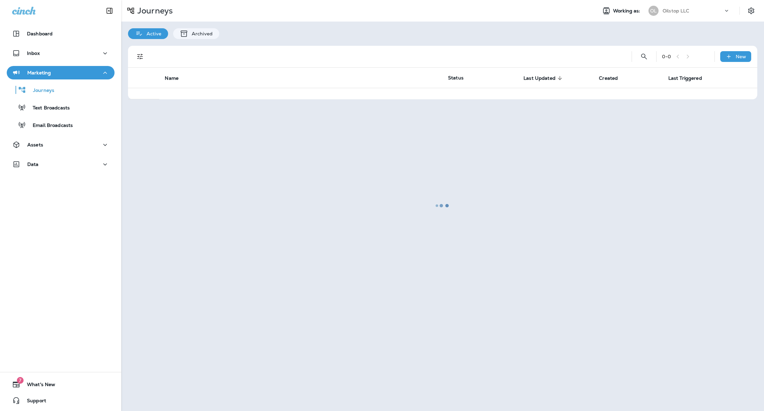 The height and width of the screenshot is (411, 764). What do you see at coordinates (61, 34) in the screenshot?
I see `button: Dashboard` at bounding box center [61, 34].